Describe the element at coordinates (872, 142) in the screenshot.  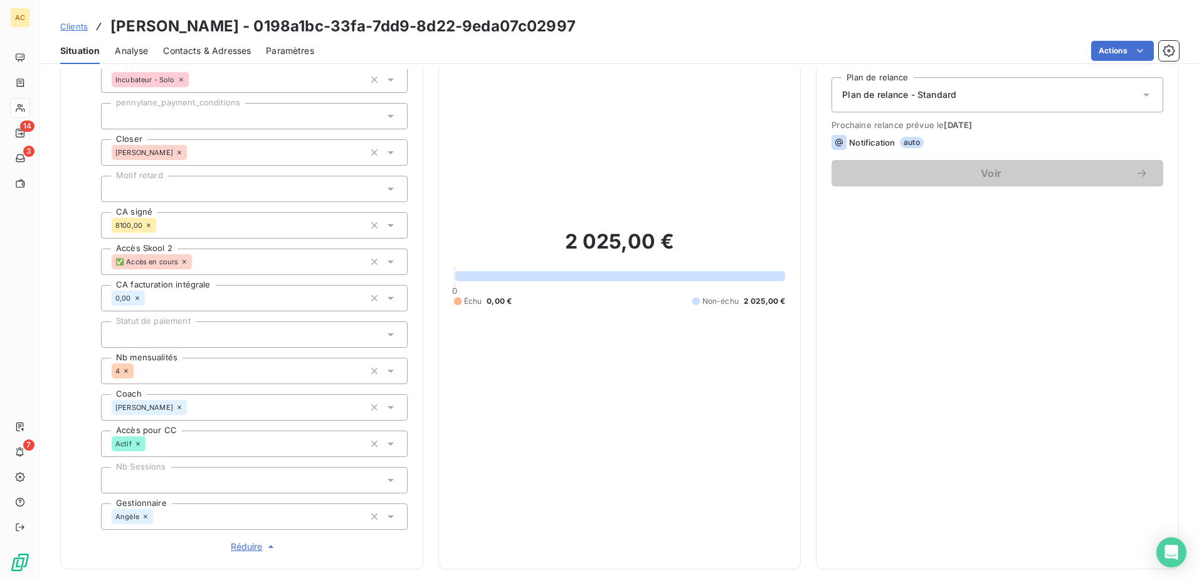
I see `span: Notification` at that location.